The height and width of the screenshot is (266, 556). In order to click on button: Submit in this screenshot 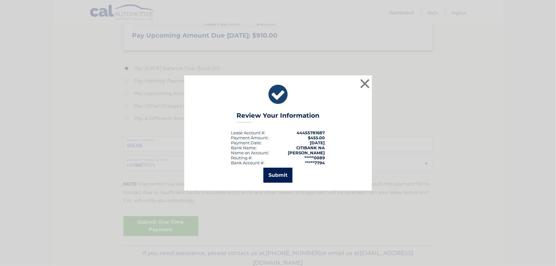, I will do `click(278, 175)`.